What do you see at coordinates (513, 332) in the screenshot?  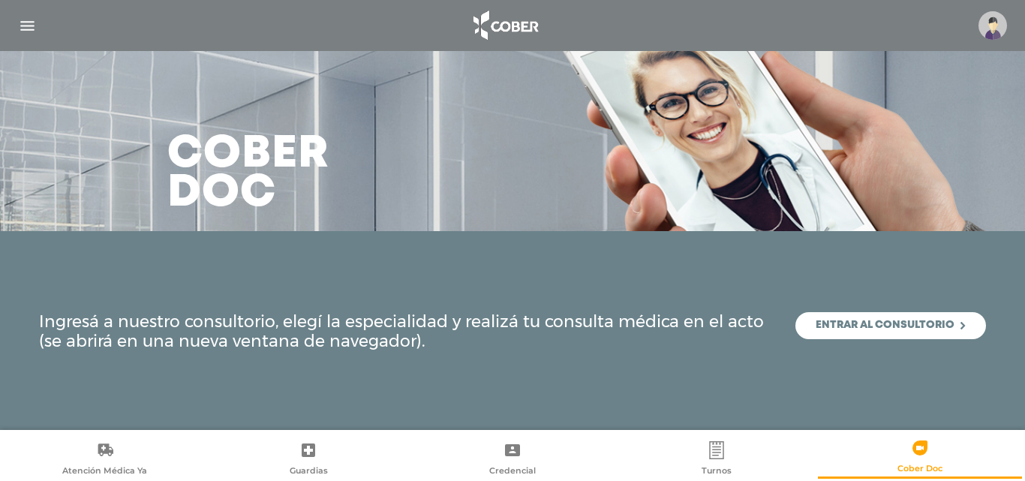 I see `div: Ingresá a nuestro consultorio, elegí la especialidad y realizá tu consulta médica en el acto (se ...` at bounding box center [513, 332].